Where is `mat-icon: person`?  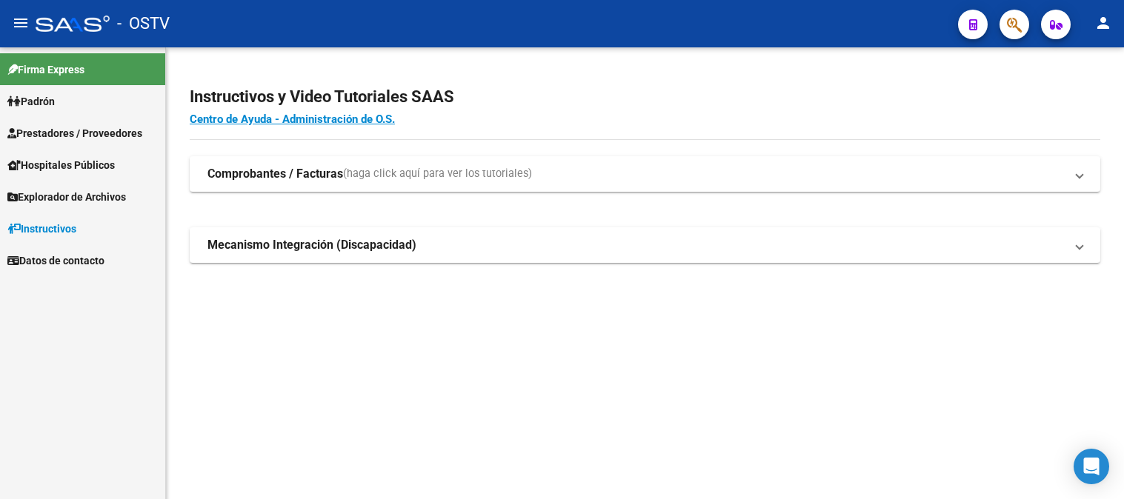
mat-icon: person is located at coordinates (1103, 23).